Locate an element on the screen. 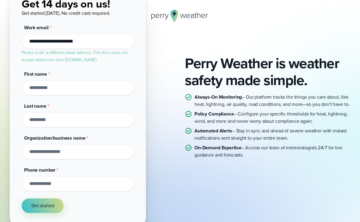  span: Get started is located at coordinates (43, 206).